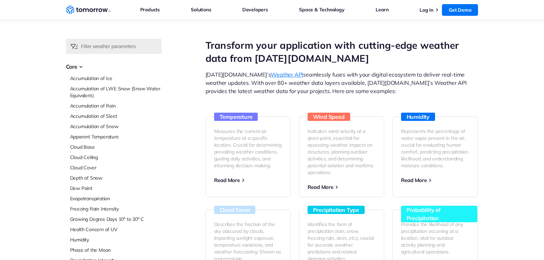 The width and height of the screenshot is (544, 260). What do you see at coordinates (114, 46) in the screenshot?
I see `input: Filter weather parameters` at bounding box center [114, 46].